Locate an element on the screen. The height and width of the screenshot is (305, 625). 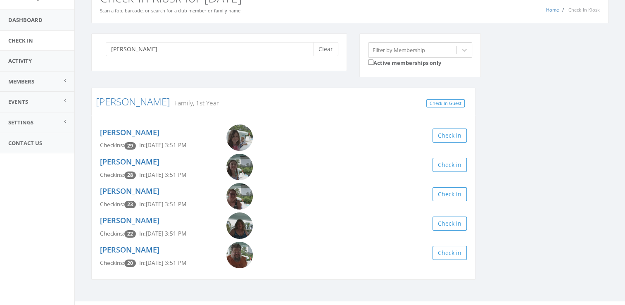
img: Piper_Coulter.png is located at coordinates (239, 137).